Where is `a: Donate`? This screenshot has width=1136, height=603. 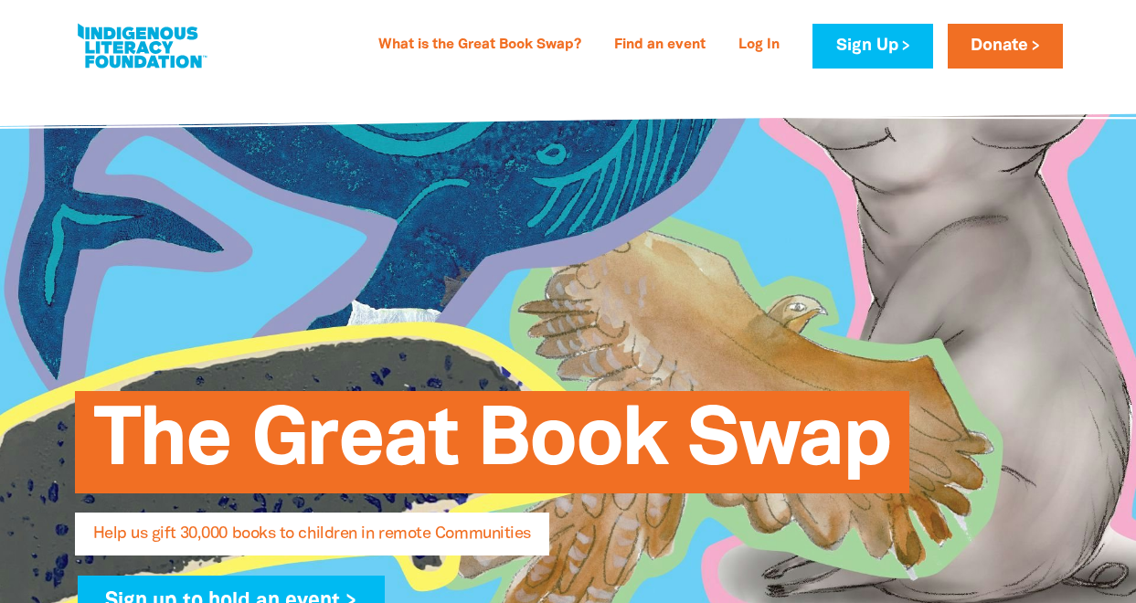 a: Donate is located at coordinates (1006, 46).